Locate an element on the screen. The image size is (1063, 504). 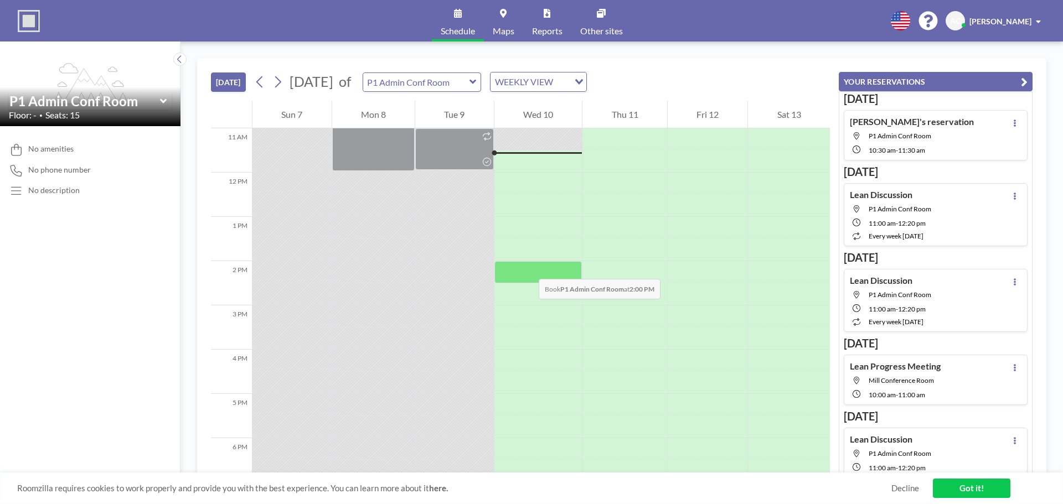
div: 4 PM is located at coordinates (231, 372).